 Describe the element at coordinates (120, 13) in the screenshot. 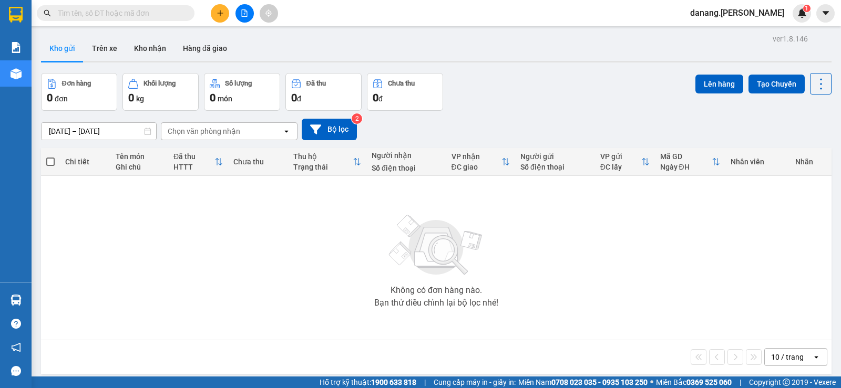

I see `input: Tìm tên, số ĐT hoặc mã đơn` at that location.